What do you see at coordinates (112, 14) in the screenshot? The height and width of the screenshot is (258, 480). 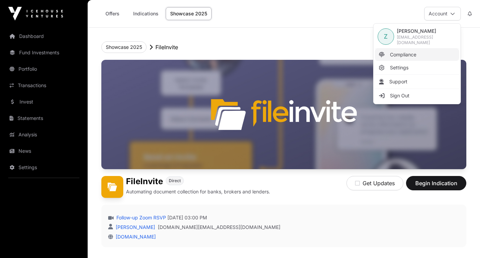 I see `a: Offers` at bounding box center [112, 14].